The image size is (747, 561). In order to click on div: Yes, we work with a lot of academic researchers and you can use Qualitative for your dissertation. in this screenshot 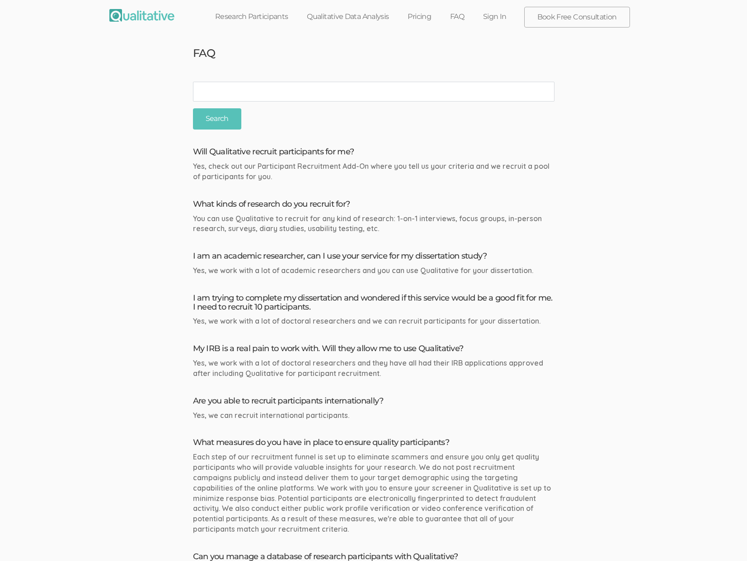, I will do `click(374, 271)`.